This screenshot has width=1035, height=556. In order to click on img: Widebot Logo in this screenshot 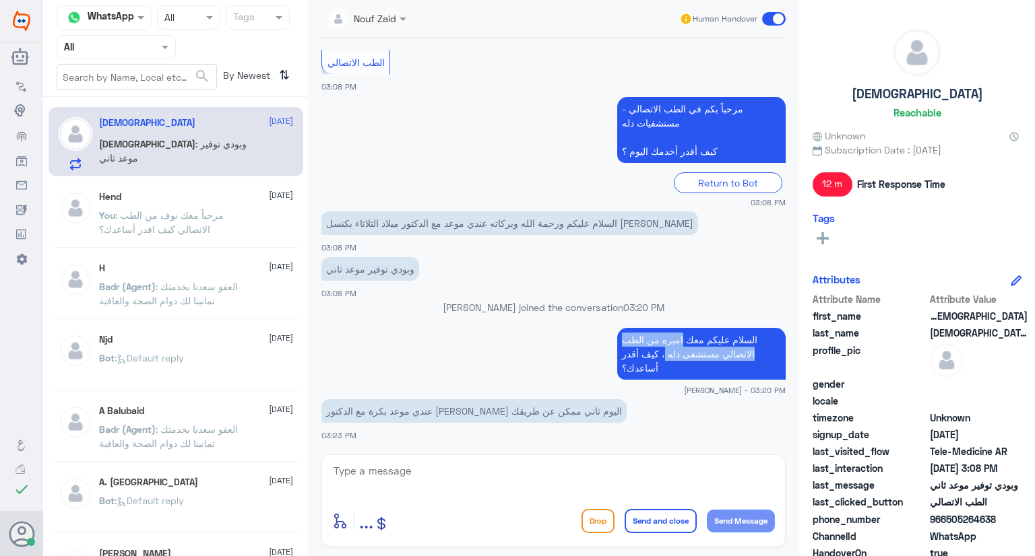, I will do `click(22, 21)`.